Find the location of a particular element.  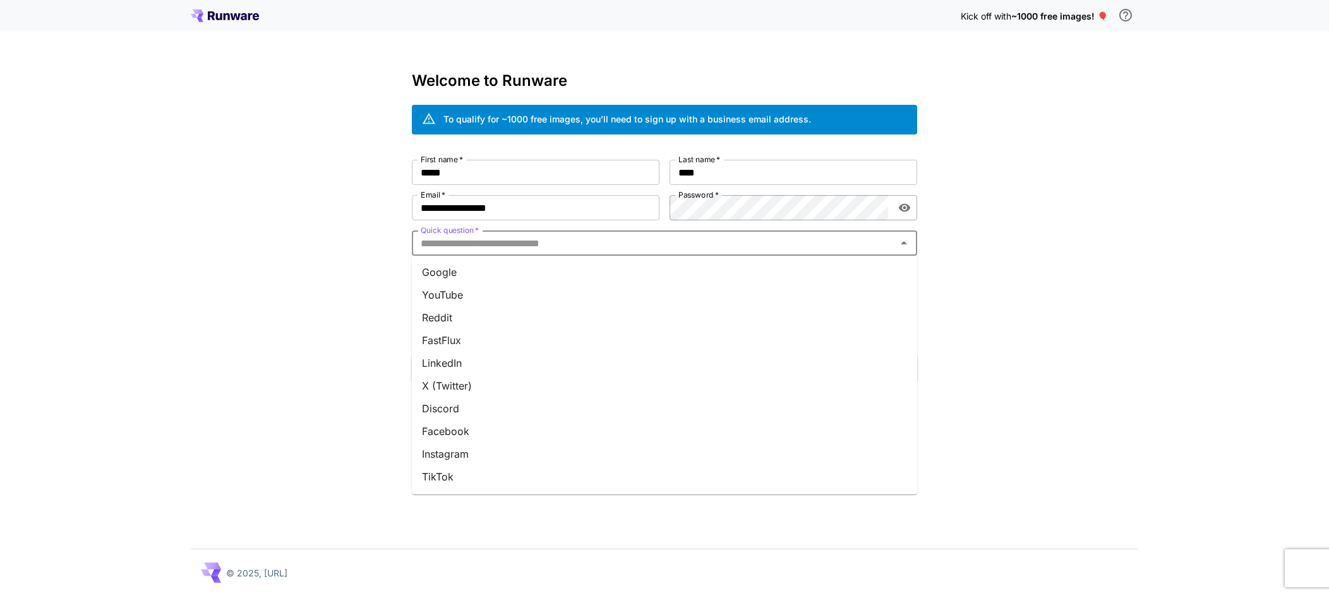

button: toggle password visibility is located at coordinates (905, 208).